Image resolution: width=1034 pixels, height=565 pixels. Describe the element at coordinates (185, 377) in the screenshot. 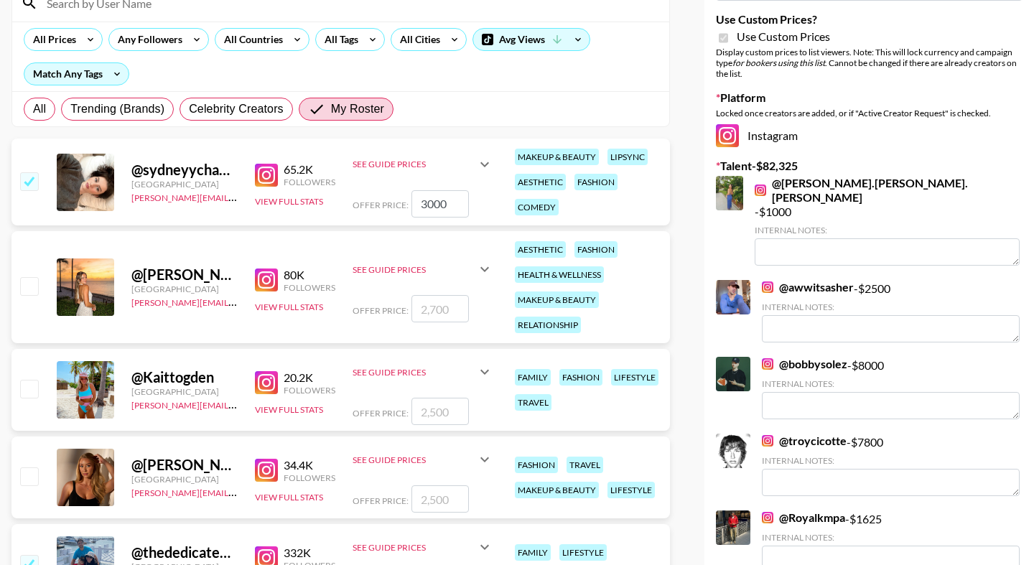

I see `div: @ Kaittogden` at that location.